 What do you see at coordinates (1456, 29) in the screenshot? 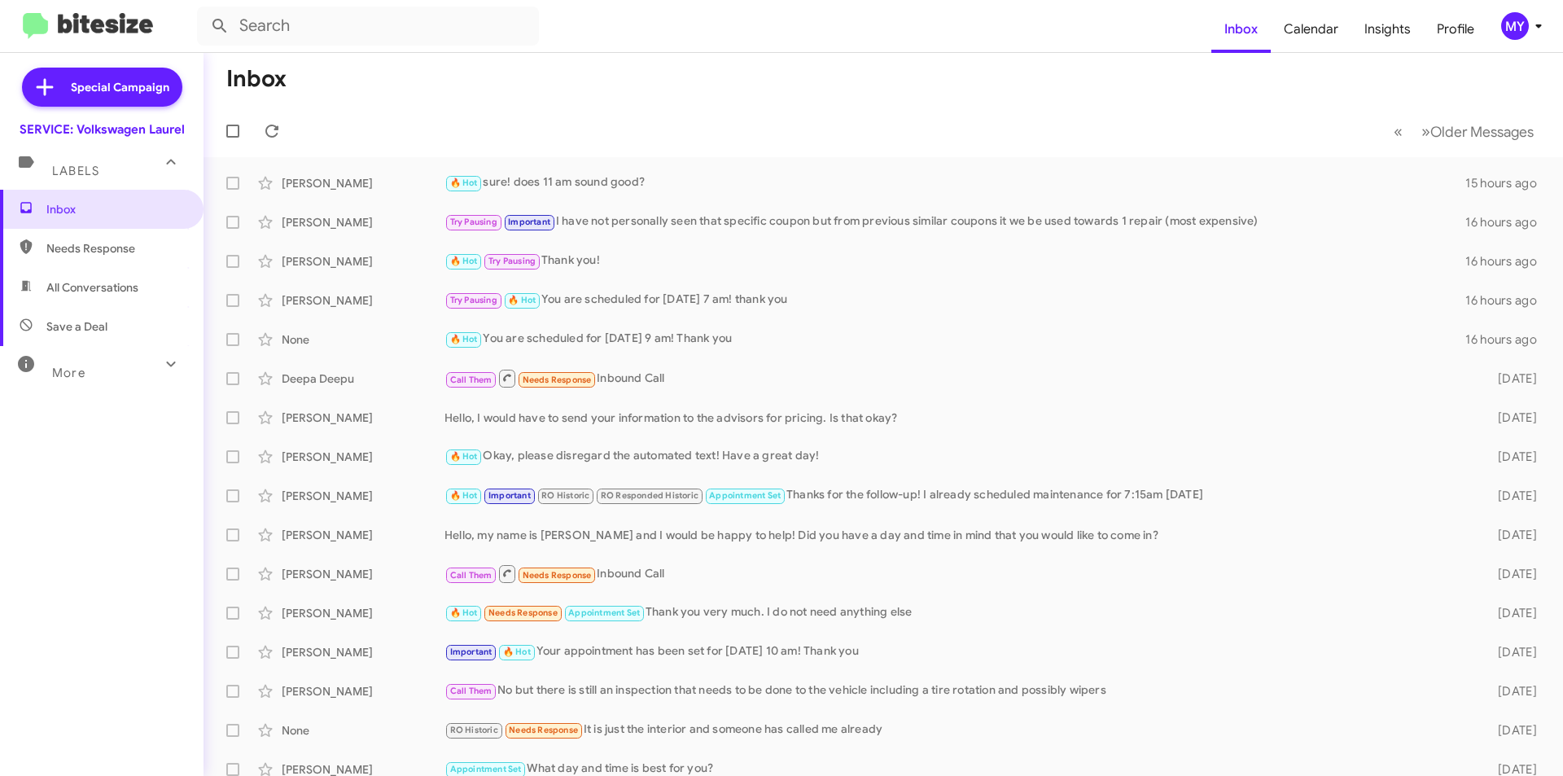
I see `span: Profile` at bounding box center [1456, 29].